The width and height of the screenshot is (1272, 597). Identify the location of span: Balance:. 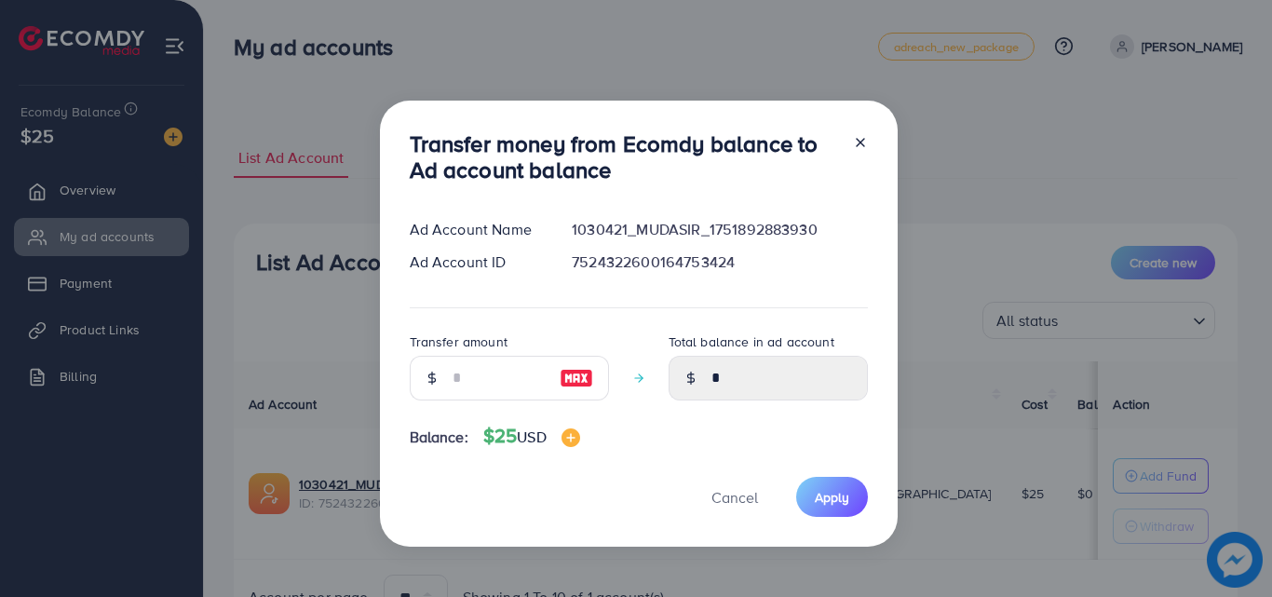
(439, 437).